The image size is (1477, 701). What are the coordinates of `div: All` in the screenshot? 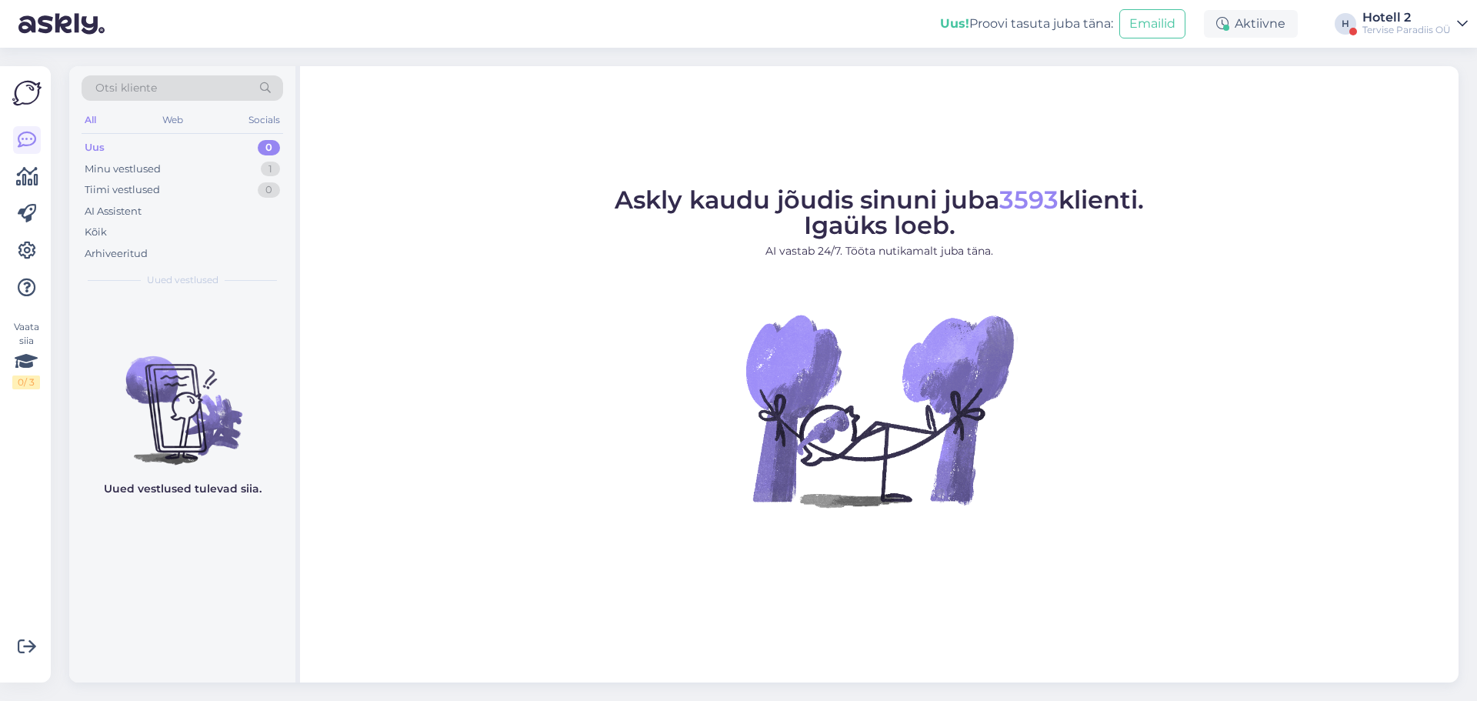 It's located at (90, 120).